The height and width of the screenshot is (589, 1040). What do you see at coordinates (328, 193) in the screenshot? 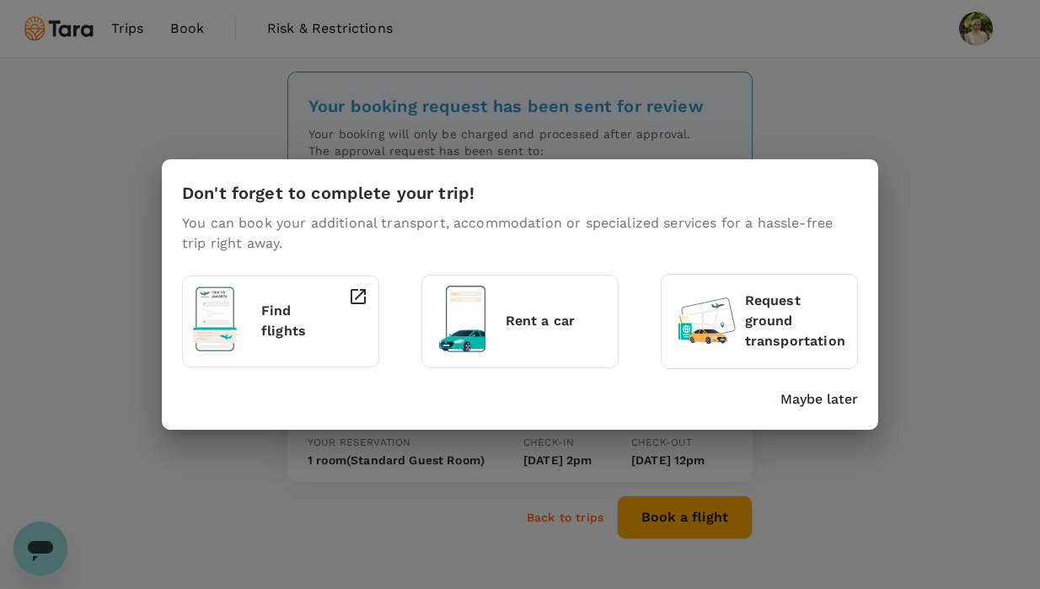
I see `h6: Don't forget to complete your trip!` at bounding box center [328, 193].